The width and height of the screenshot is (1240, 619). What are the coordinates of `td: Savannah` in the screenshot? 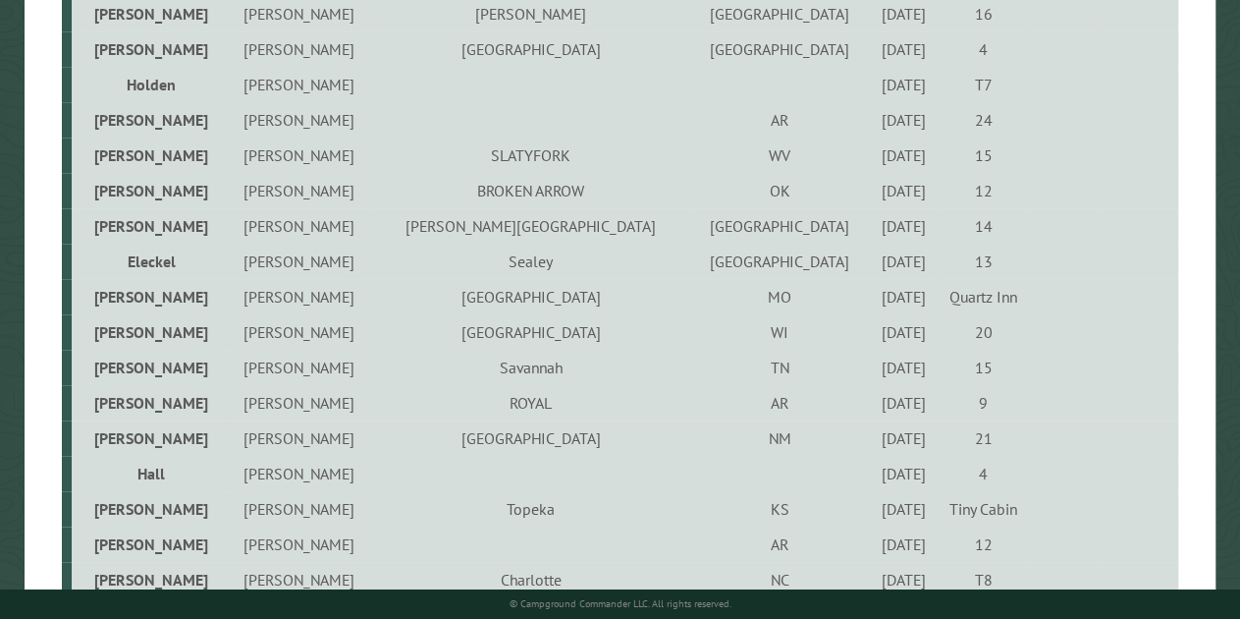 It's located at (531, 367).